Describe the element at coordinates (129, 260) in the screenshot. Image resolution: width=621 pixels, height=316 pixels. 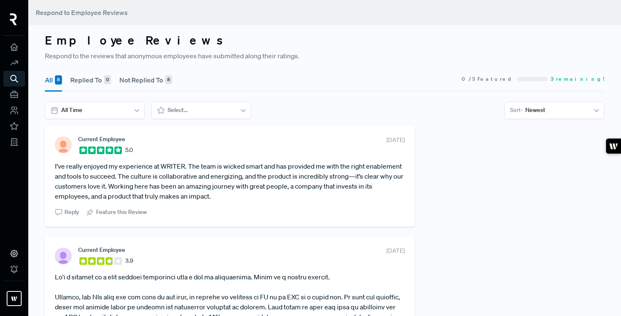
I see `span: 3.9` at that location.